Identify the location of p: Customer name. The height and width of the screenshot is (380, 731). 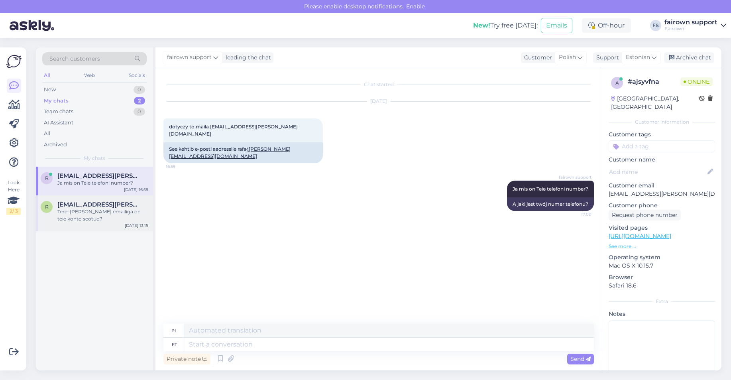
(662, 159).